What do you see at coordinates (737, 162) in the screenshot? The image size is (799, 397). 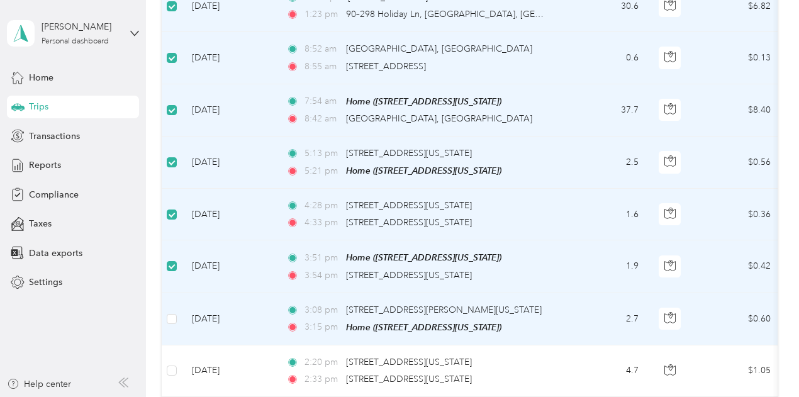 I see `td: $0.56` at bounding box center [737, 162].